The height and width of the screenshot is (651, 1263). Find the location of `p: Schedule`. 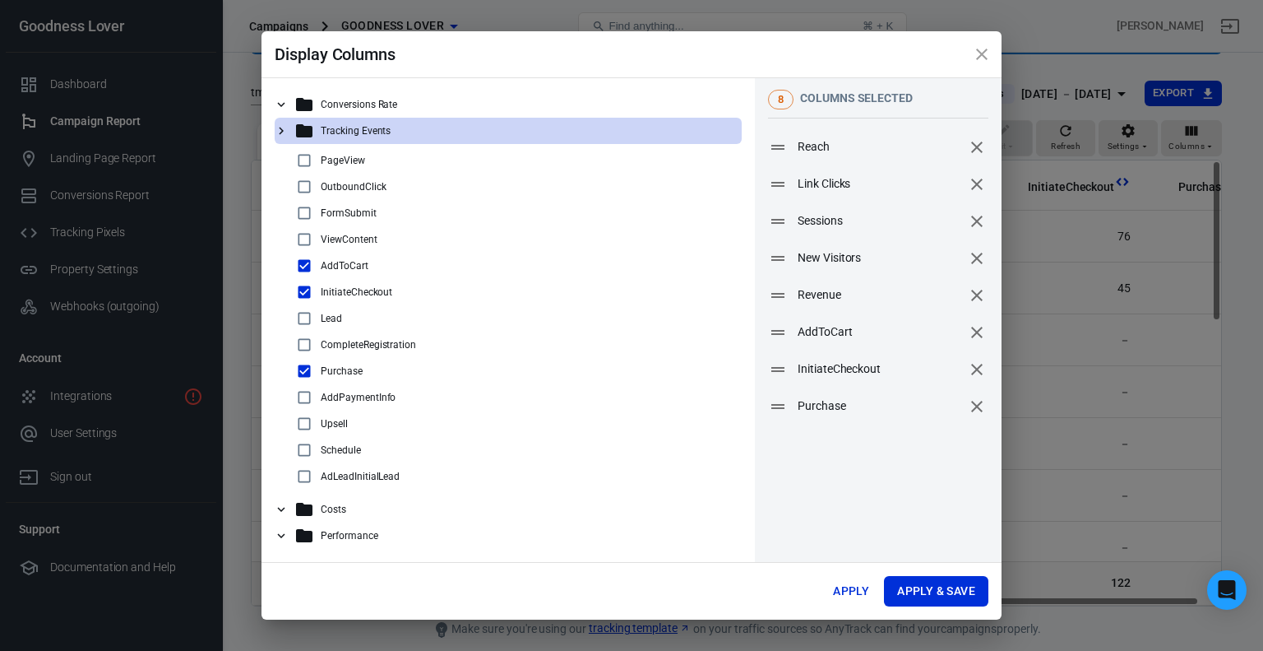

p: Schedule is located at coordinates (341, 450).